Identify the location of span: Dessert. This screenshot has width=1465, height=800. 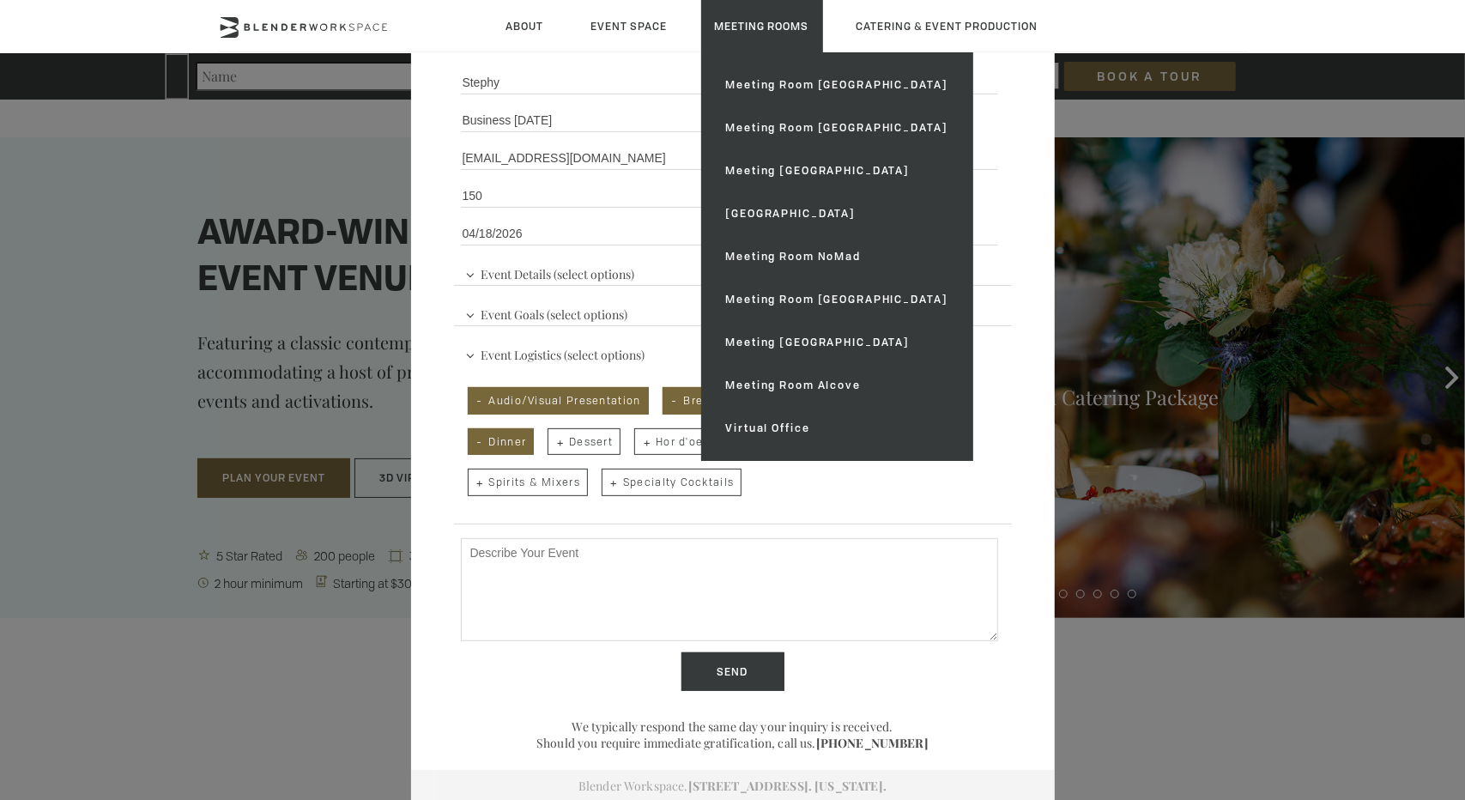
(584, 442).